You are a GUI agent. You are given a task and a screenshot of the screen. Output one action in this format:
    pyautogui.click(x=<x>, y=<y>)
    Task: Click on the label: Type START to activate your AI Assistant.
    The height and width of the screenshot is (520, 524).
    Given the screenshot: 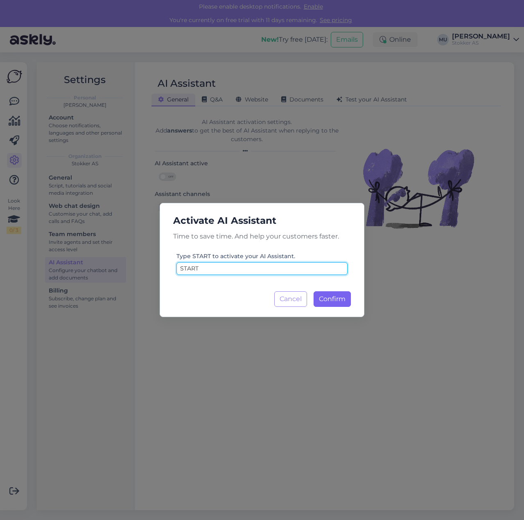 What is the action you would take?
    pyautogui.click(x=236, y=256)
    